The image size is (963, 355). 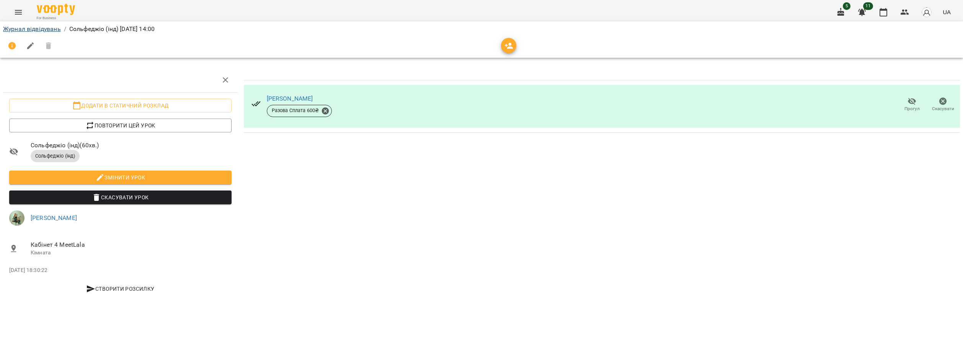 I want to click on span: For Business, so click(x=56, y=18).